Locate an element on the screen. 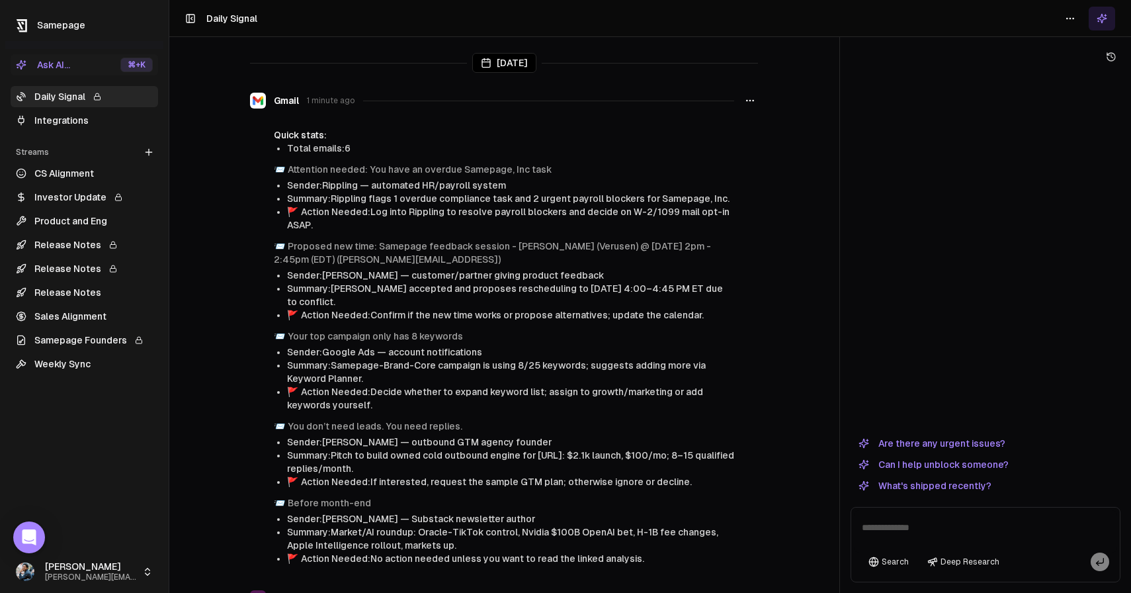 The image size is (1131, 593). a: Samepage Founders is located at coordinates (84, 340).